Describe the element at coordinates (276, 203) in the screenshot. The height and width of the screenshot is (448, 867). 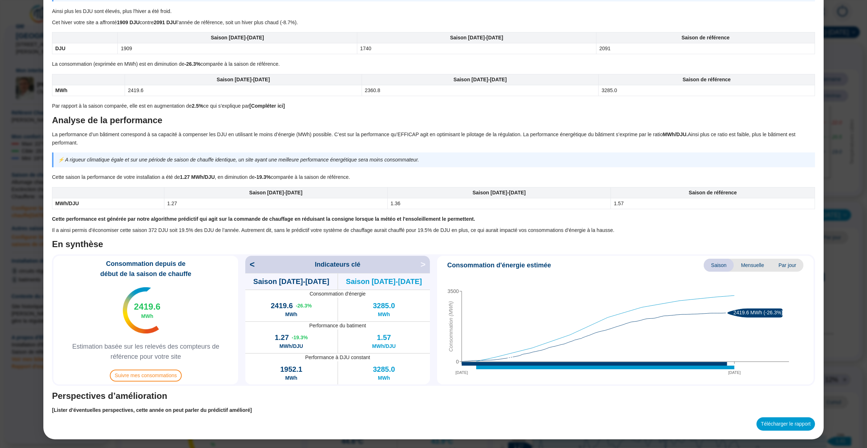
I see `td: 1.27` at that location.